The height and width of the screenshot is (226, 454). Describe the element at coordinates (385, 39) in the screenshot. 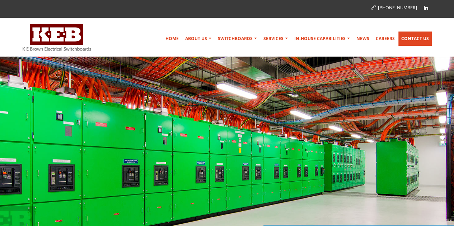

I see `a: Careers` at that location.